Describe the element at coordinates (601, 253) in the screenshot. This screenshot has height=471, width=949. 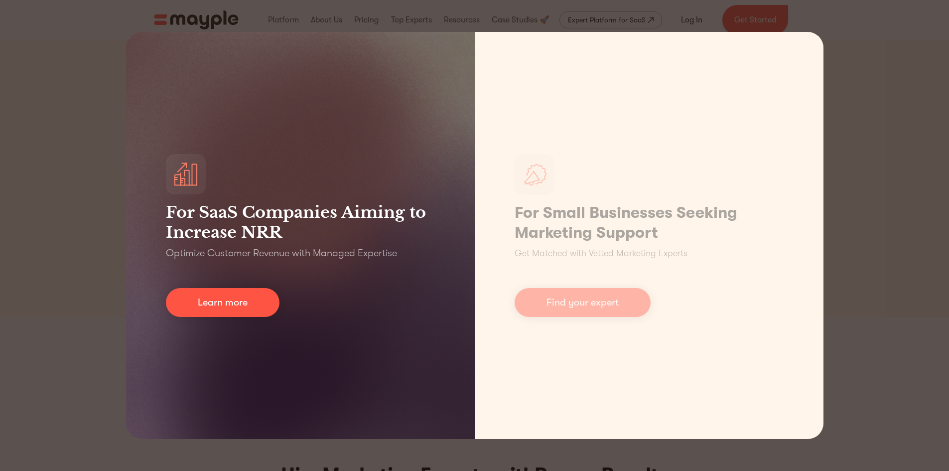
I see `p: Get Matched with Vetted Marketing Experts` at that location.